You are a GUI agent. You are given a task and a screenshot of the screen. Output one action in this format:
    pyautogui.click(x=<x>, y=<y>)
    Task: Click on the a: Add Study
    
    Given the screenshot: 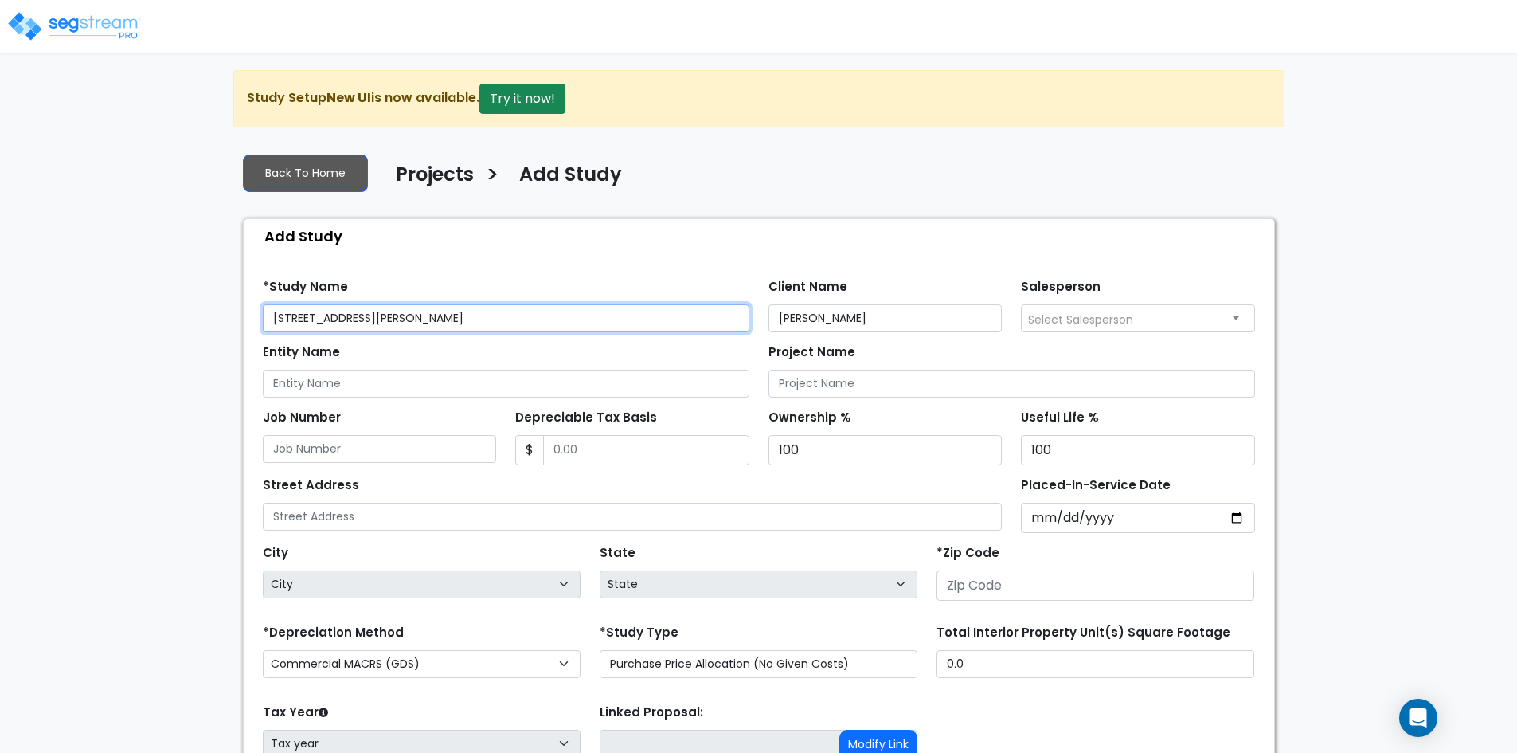 What is the action you would take?
    pyautogui.click(x=565, y=180)
    